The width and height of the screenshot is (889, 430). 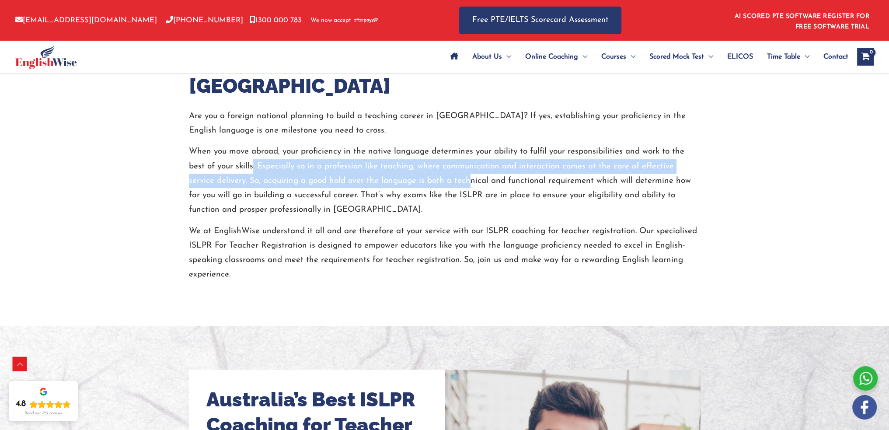 I want to click on span: Scored Mock Test, so click(x=677, y=57).